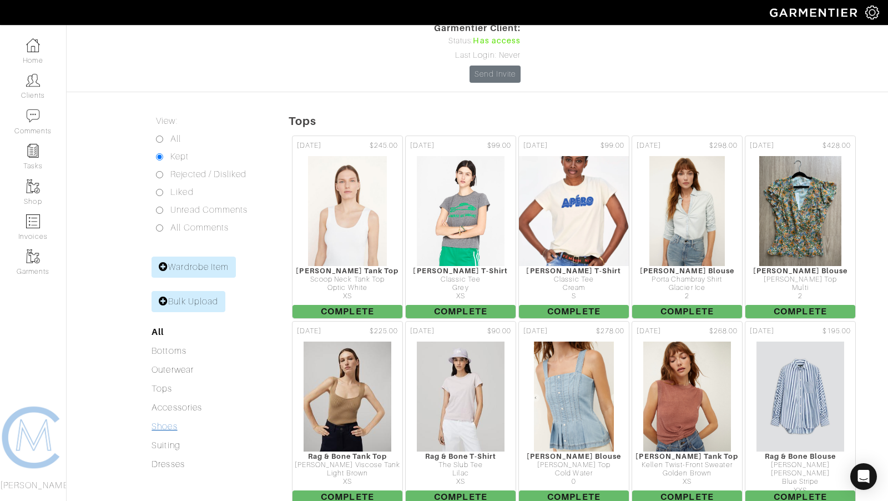 This screenshot has width=888, height=501. What do you see at coordinates (33, 45) in the screenshot?
I see `img: dashboard-icon-dbcd8f5a0b271acd01030246c82b418ddd0df26cd7fceb0bd07c9910d44c42f6.png` at bounding box center [33, 45].